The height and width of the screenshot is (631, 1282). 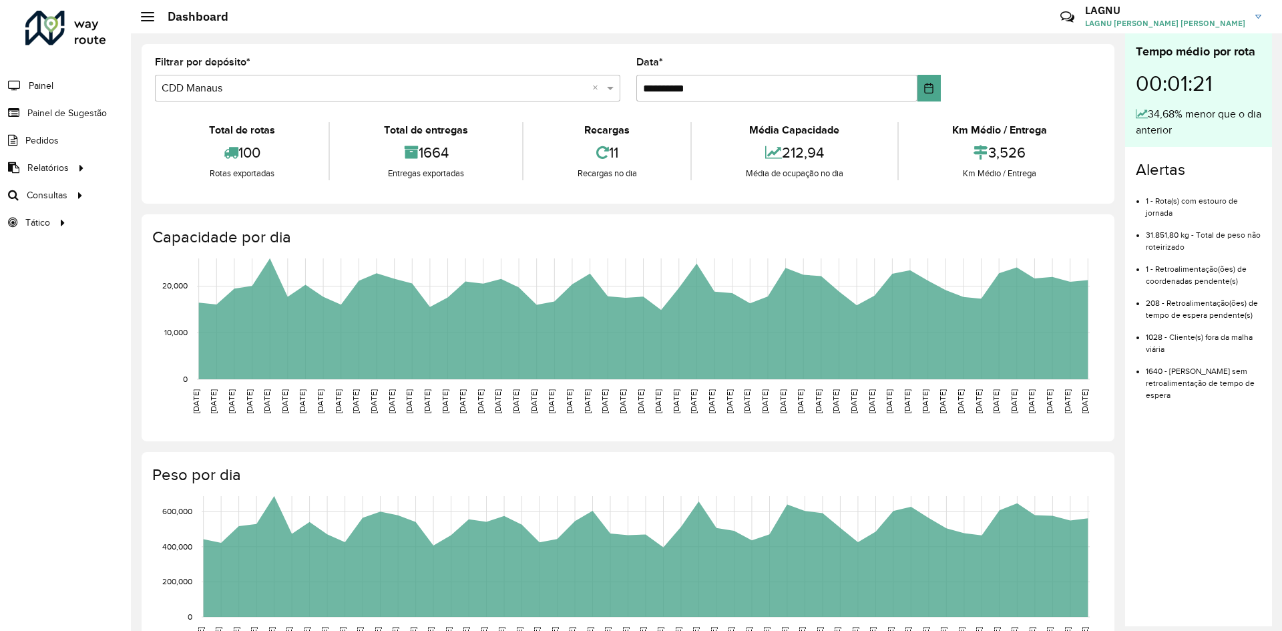 What do you see at coordinates (425, 152) in the screenshot?
I see `div: 1664` at bounding box center [425, 152].